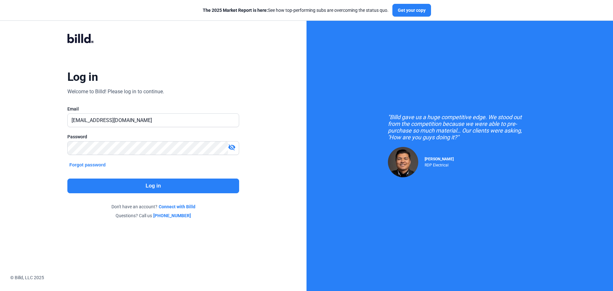 The image size is (613, 291). What do you see at coordinates (153, 207) in the screenshot?
I see `div: Don't have an account?` at bounding box center [153, 207].